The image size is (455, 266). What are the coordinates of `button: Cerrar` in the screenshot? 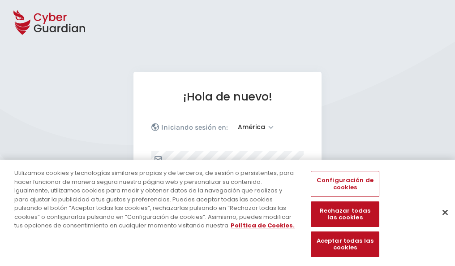 It's located at (446, 212).